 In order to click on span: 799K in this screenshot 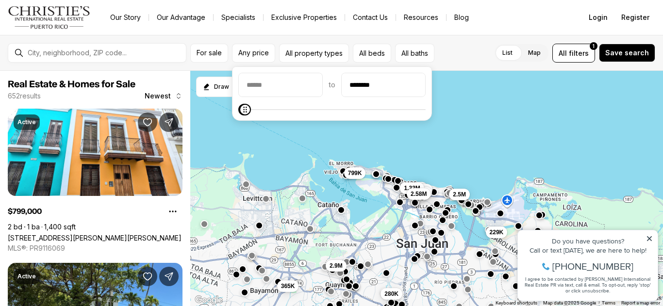, I will do `click(355, 173)`.